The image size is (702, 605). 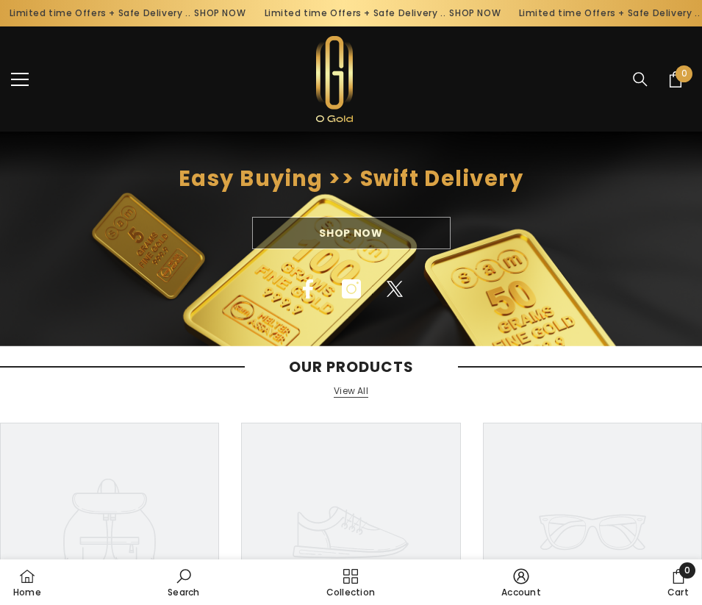 What do you see at coordinates (521, 583) in the screenshot?
I see `a: Account` at bounding box center [521, 583].